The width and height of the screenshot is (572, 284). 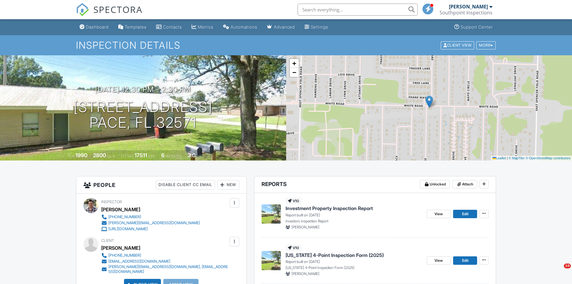 I want to click on a: Leaflet, so click(x=499, y=158).